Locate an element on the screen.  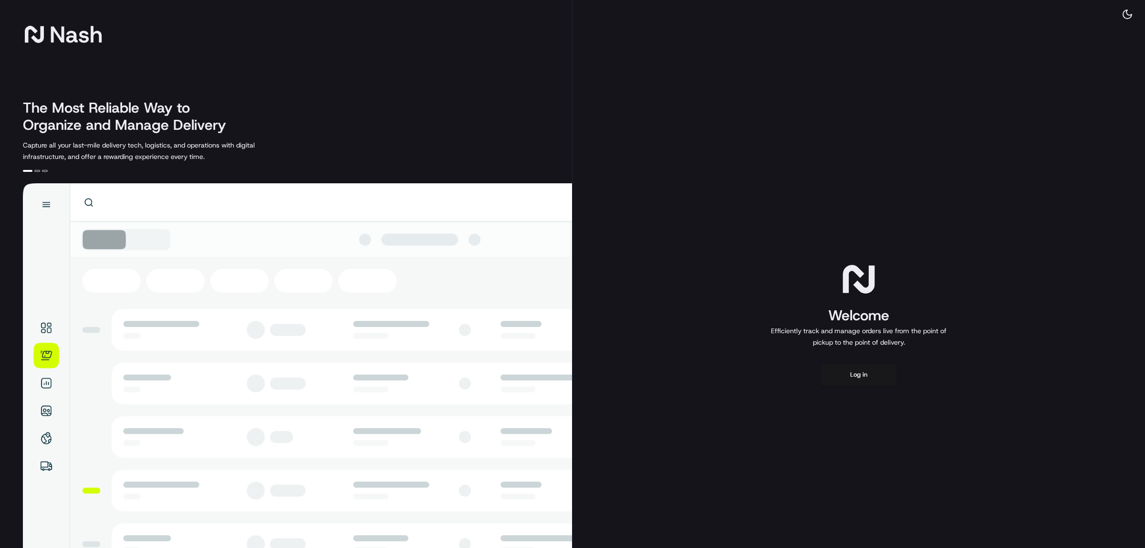
span: Nash is located at coordinates (76, 34).